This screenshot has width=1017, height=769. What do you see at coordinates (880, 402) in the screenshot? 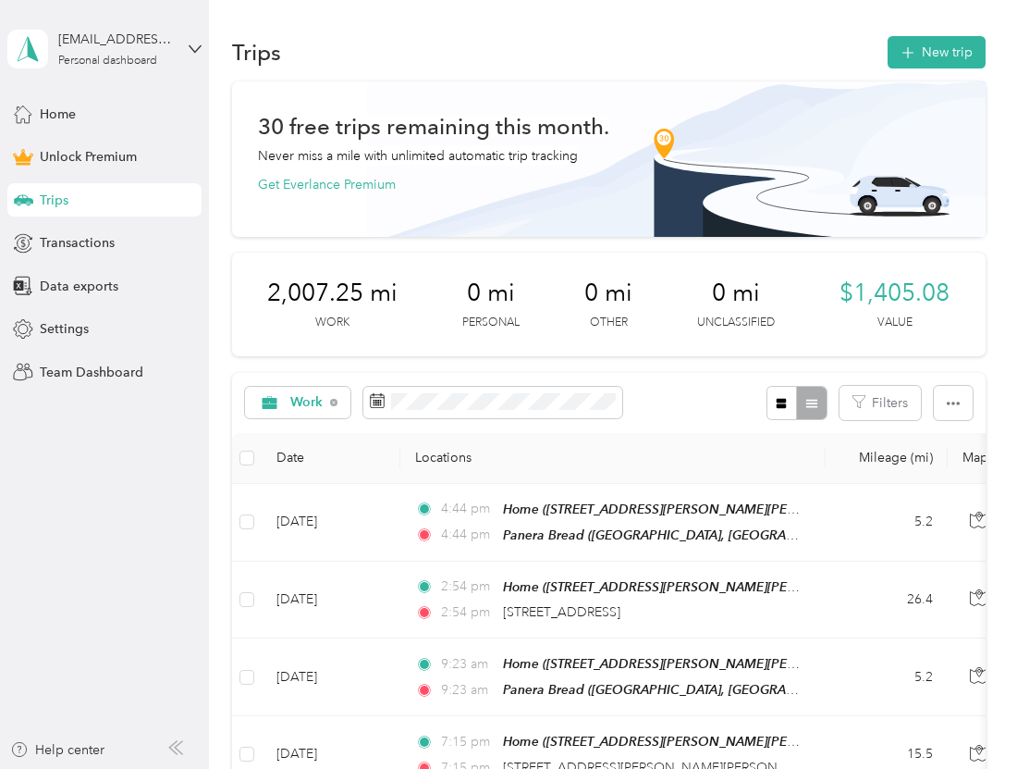
I see `button: Filters` at bounding box center [880, 402].